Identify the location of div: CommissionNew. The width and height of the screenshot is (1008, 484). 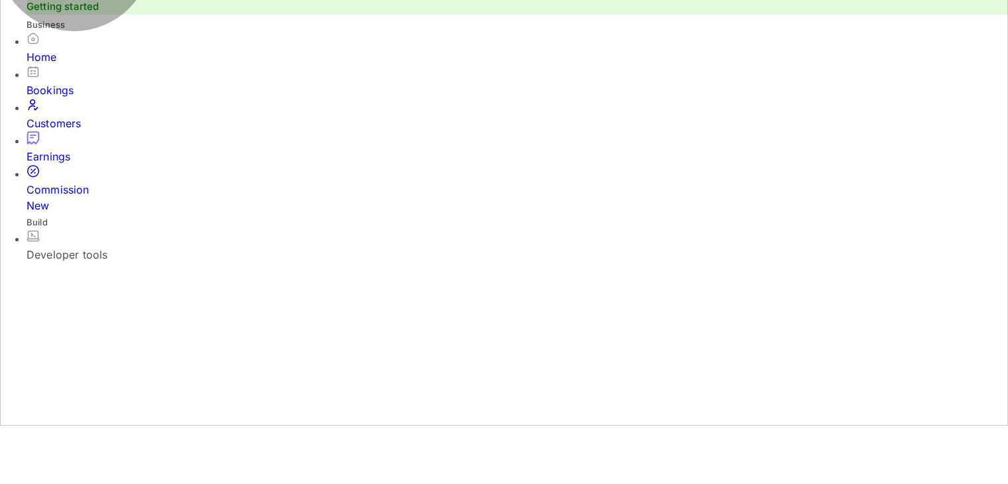
(517, 189).